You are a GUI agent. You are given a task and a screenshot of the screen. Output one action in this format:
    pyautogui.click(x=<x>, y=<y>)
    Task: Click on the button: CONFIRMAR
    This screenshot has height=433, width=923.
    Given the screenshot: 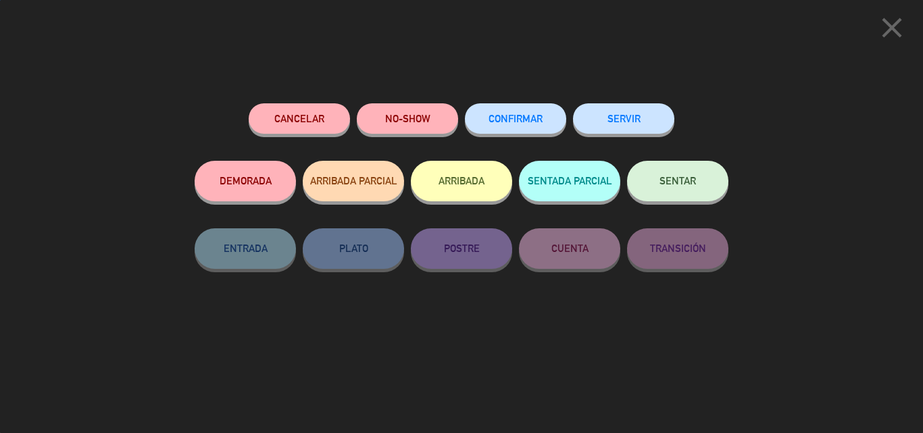 What is the action you would take?
    pyautogui.click(x=515, y=118)
    